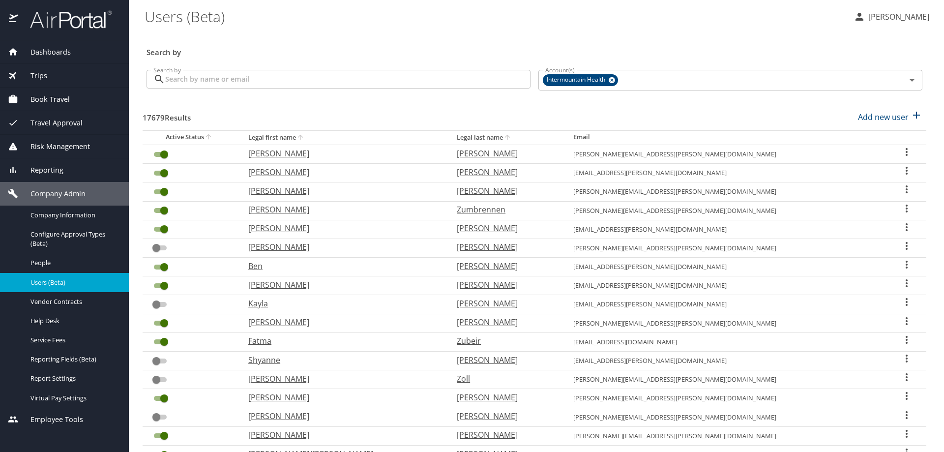  Describe the element at coordinates (44, 52) in the screenshot. I see `span: Dashboards` at that location.